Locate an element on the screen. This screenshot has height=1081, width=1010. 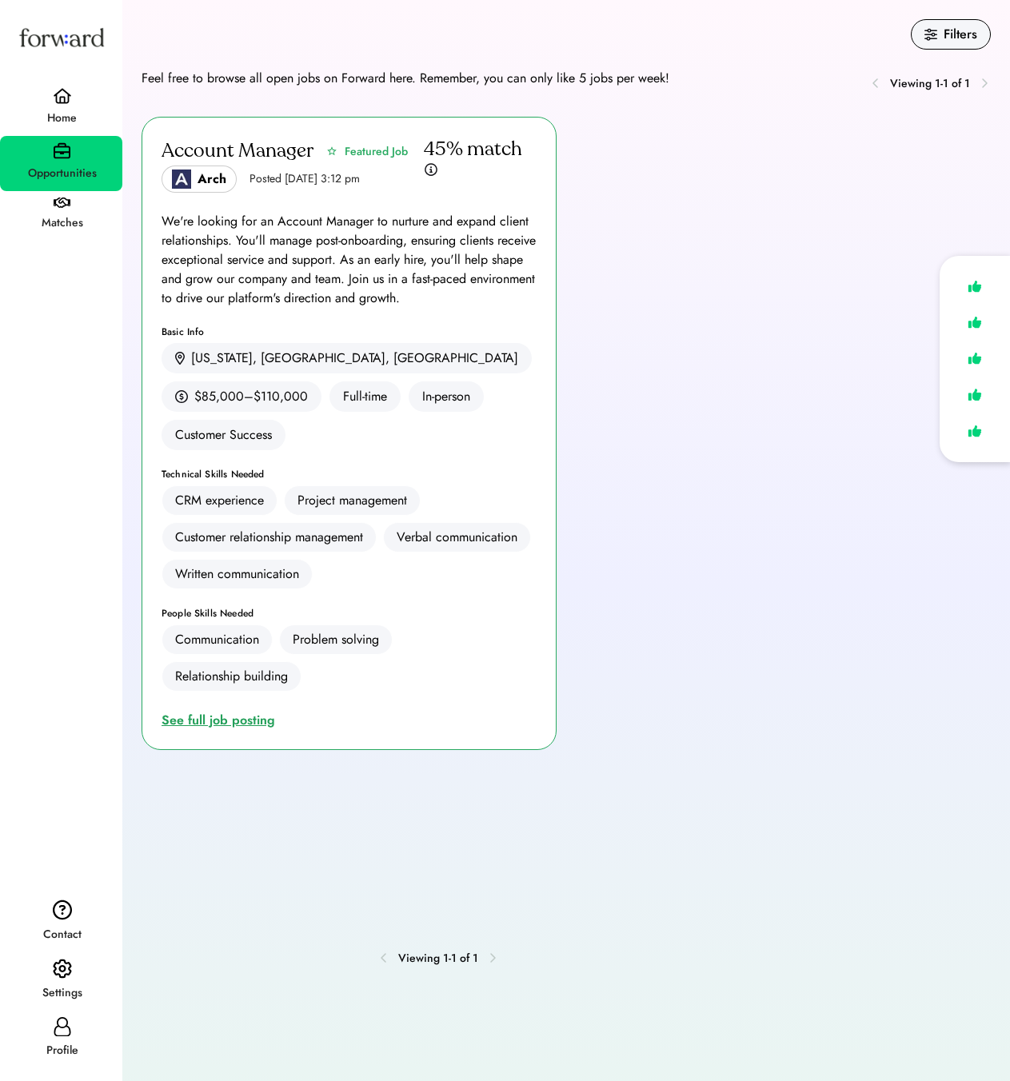
img: settings.svg is located at coordinates (62, 969).